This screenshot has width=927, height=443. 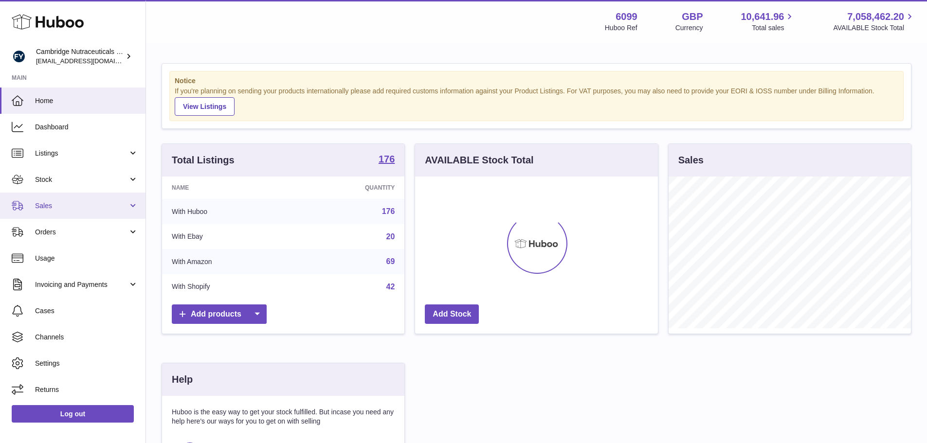 I want to click on span: 10,641.96, so click(x=762, y=17).